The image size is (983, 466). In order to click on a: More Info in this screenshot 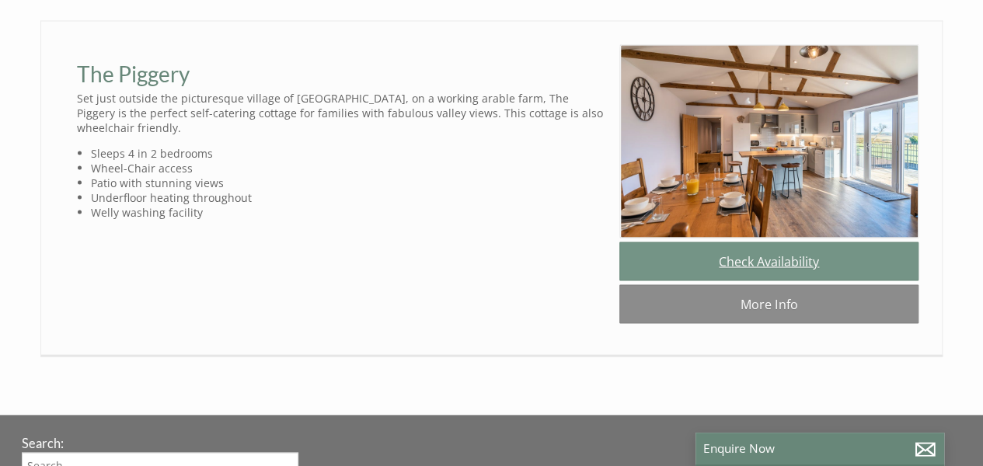, I will do `click(768, 304)`.